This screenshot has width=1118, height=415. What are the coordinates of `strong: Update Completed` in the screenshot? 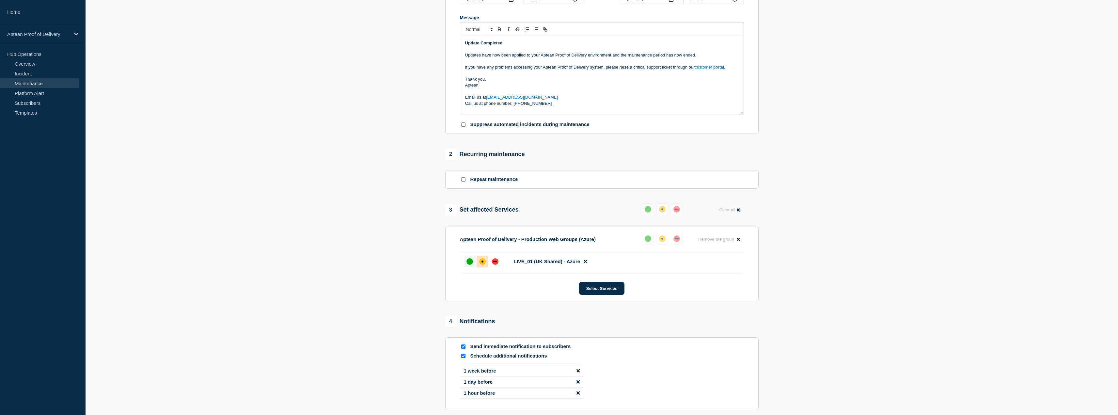 It's located at (484, 43).